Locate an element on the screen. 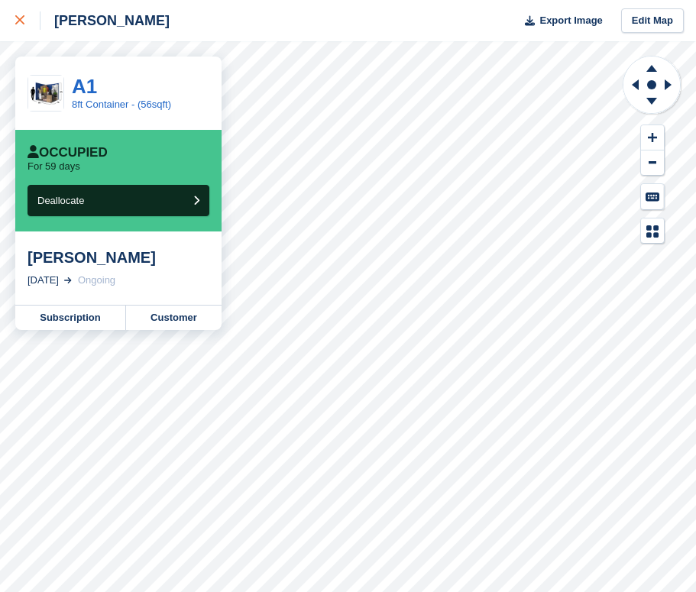 The height and width of the screenshot is (592, 696). button: Zoom Out is located at coordinates (652, 163).